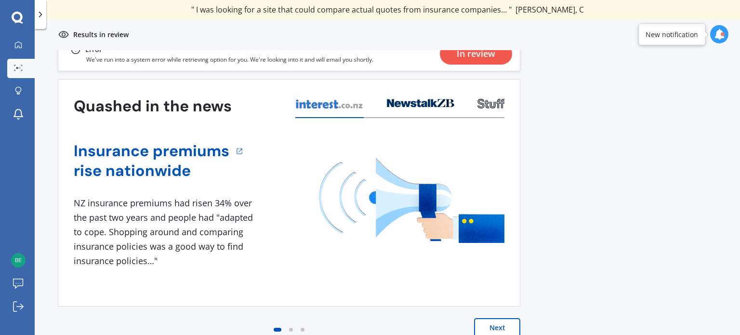 The image size is (740, 335). I want to click on img: d67c94bb37e437a24443580aecced641, so click(18, 260).